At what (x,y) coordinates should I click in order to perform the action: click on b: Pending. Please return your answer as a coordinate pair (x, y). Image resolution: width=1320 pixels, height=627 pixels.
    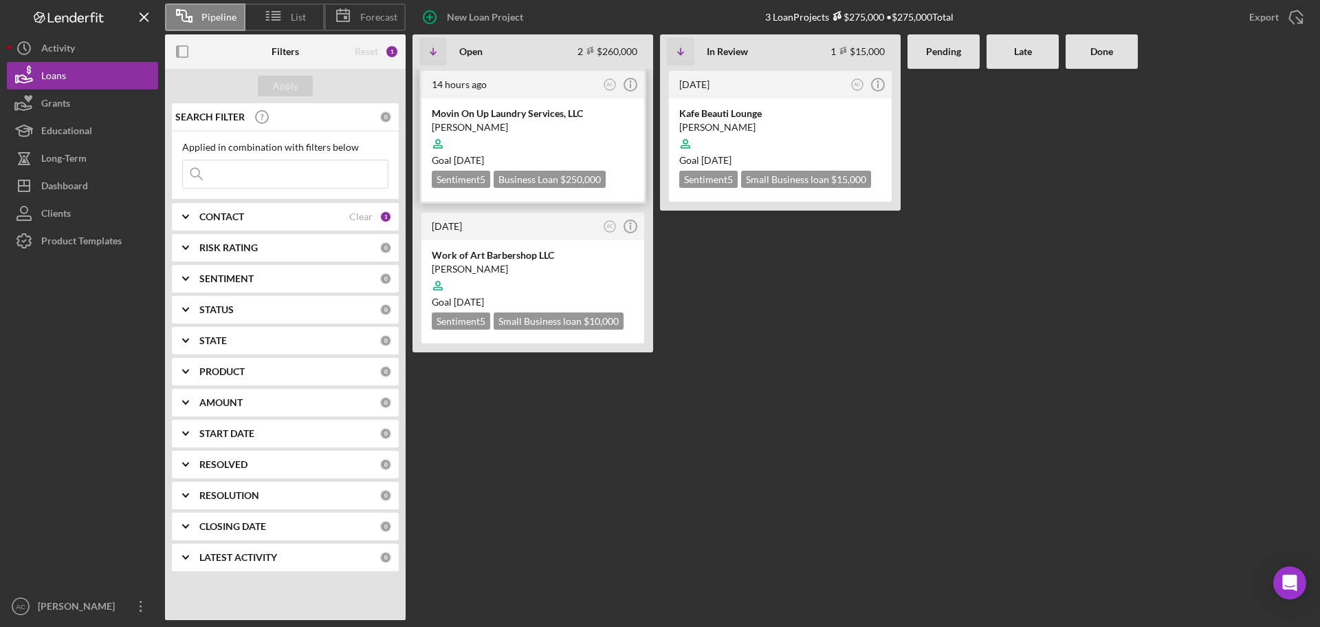
    Looking at the image, I should click on (944, 52).